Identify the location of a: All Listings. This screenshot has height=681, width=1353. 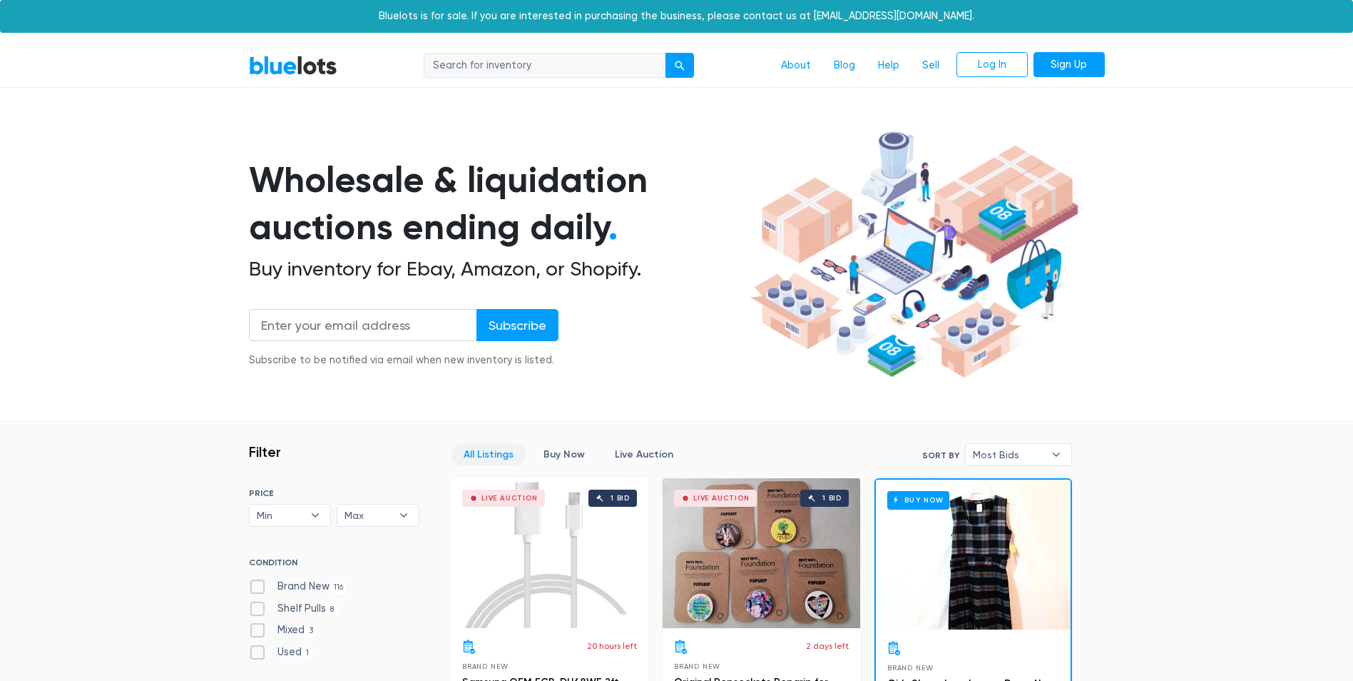
(489, 454).